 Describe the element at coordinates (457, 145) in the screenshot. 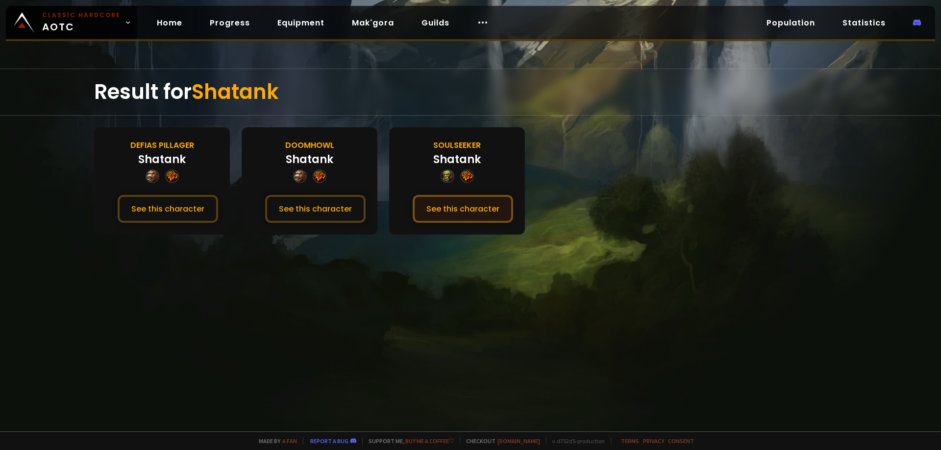

I see `div: Soulseeker` at that location.